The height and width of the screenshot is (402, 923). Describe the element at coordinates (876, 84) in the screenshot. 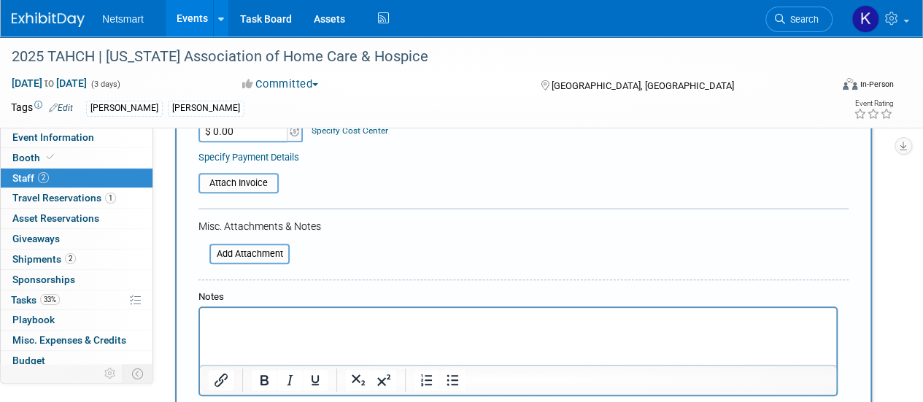

I see `div: In-Person` at that location.